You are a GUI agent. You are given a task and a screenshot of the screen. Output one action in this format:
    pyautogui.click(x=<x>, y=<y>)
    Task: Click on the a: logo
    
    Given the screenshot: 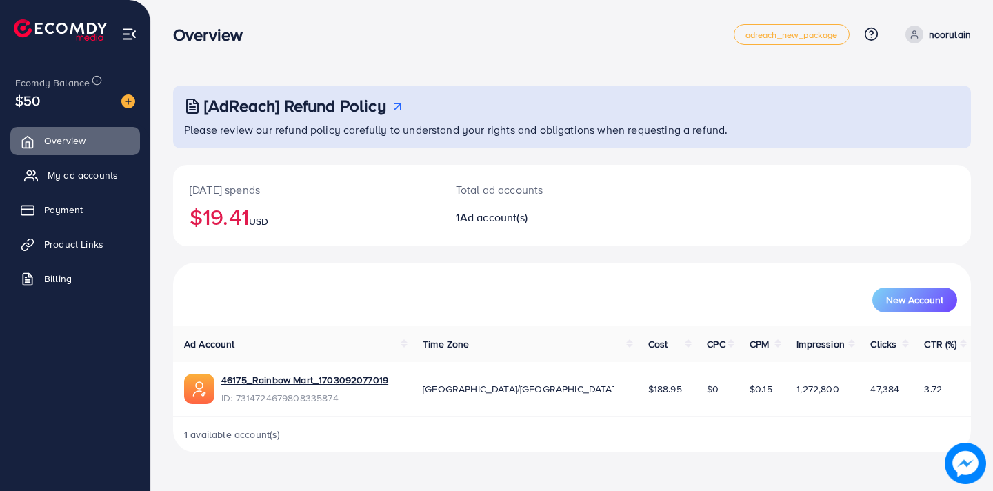 What is the action you would take?
    pyautogui.click(x=60, y=30)
    